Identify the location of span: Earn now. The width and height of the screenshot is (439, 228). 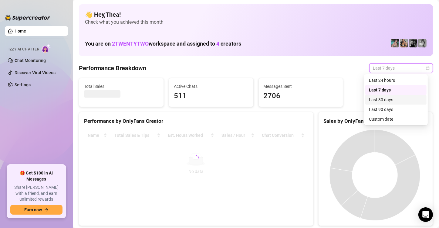
(33, 209).